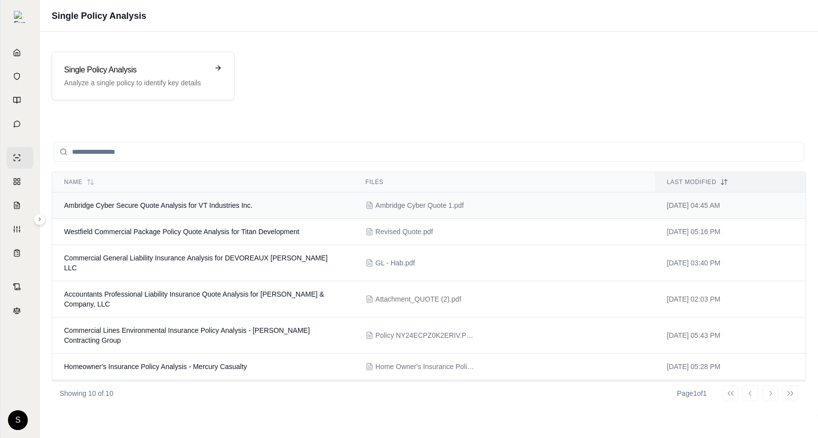 This screenshot has width=818, height=438. Describe the element at coordinates (20, 229) in the screenshot. I see `a: Custom Report` at that location.